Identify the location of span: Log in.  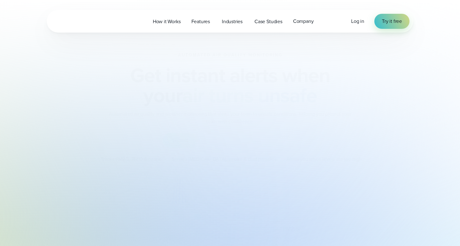
(358, 21).